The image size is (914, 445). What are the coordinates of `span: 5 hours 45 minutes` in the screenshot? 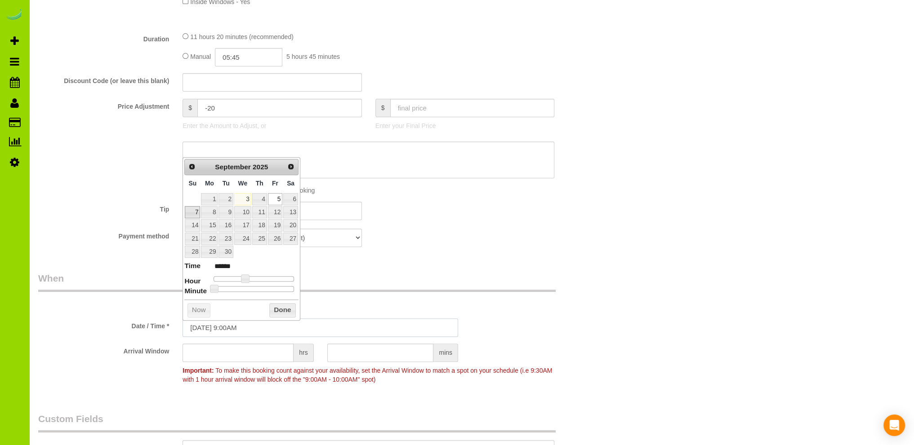 It's located at (313, 57).